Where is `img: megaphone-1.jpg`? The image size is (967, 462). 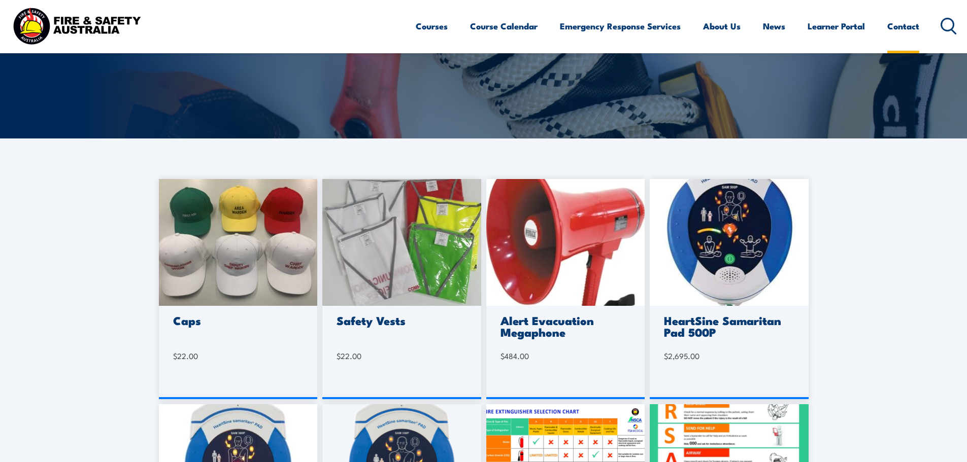 img: megaphone-1.jpg is located at coordinates (565, 243).